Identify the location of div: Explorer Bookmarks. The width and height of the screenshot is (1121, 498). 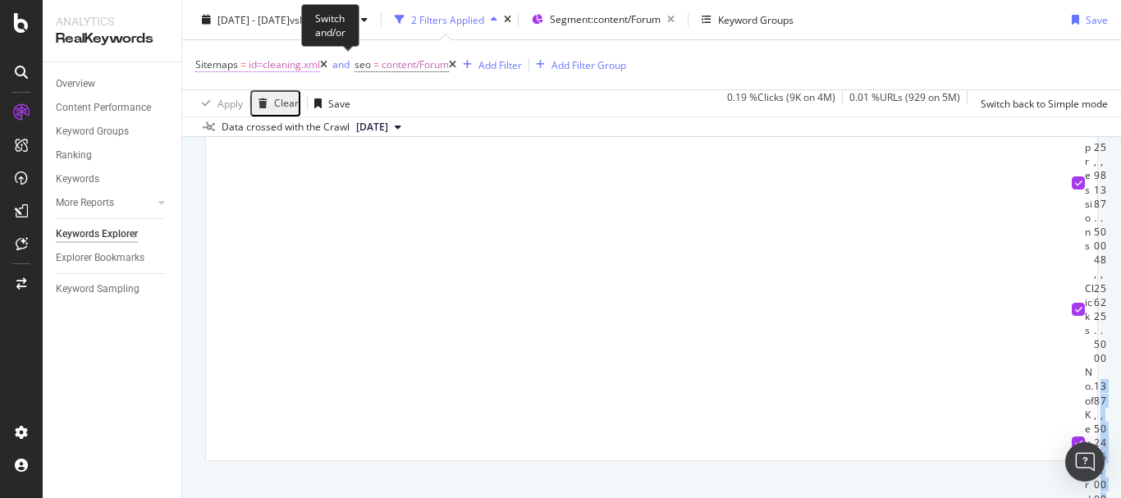
(100, 258).